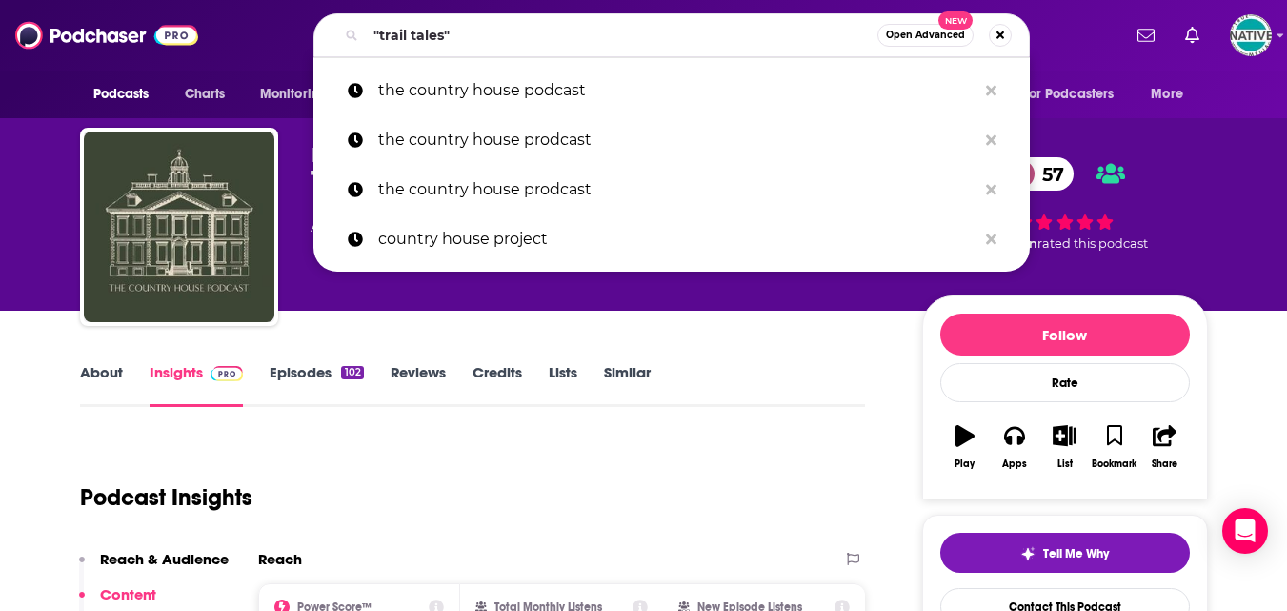  I want to click on span: Open Advanced, so click(925, 35).